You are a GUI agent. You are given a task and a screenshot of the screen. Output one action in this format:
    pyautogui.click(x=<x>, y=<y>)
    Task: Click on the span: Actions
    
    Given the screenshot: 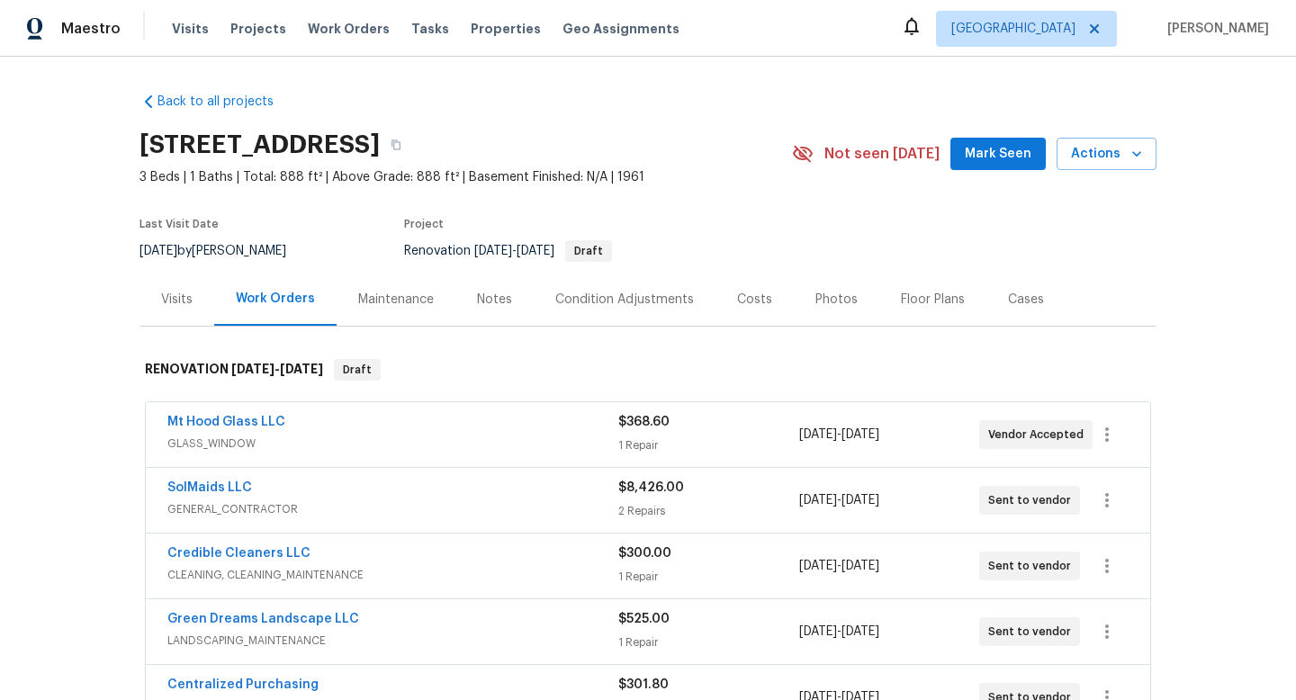 What is the action you would take?
    pyautogui.click(x=1107, y=154)
    